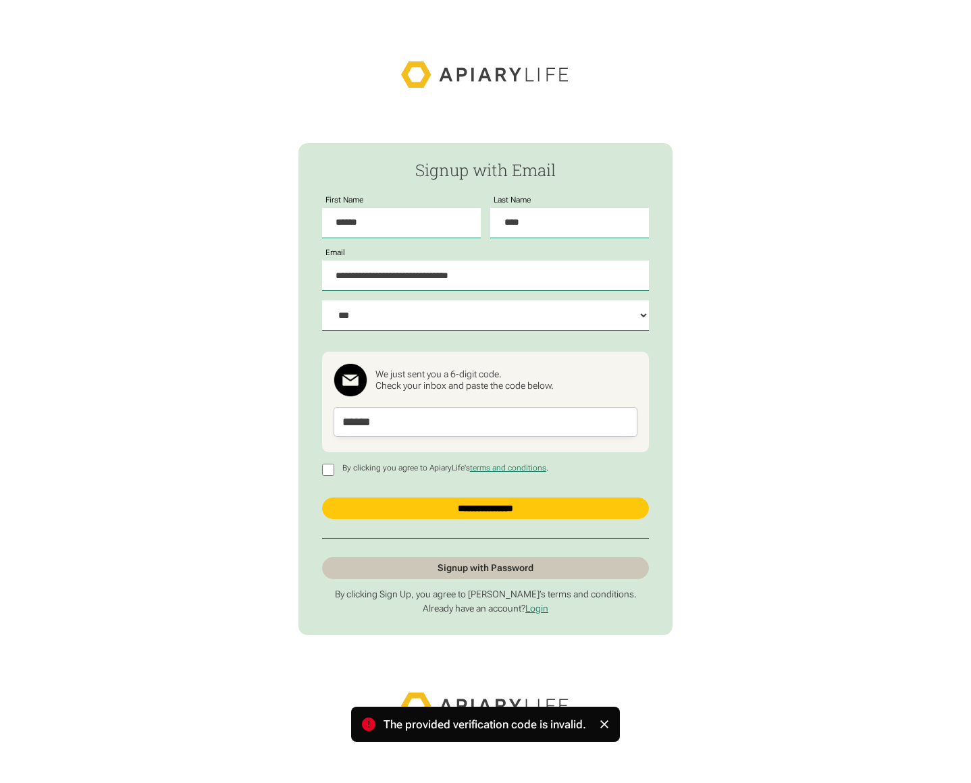 This screenshot has height=783, width=971. Describe the element at coordinates (336, 252) in the screenshot. I see `label: Email` at that location.